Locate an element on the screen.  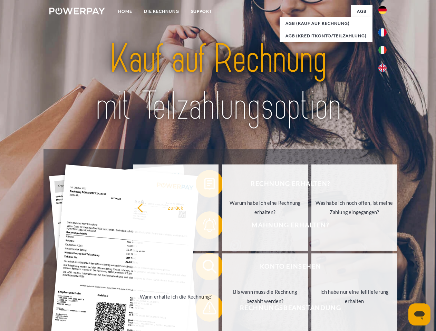
a: DIE RECHNUNG is located at coordinates (161, 11).